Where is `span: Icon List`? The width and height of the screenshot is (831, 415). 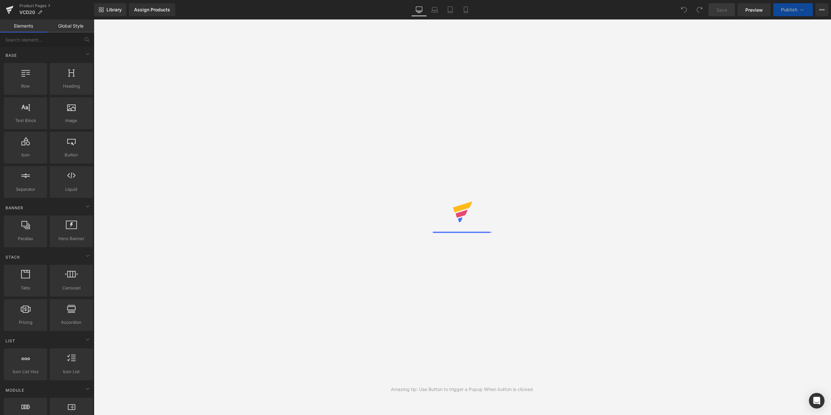 span: Icon List is located at coordinates (71, 372).